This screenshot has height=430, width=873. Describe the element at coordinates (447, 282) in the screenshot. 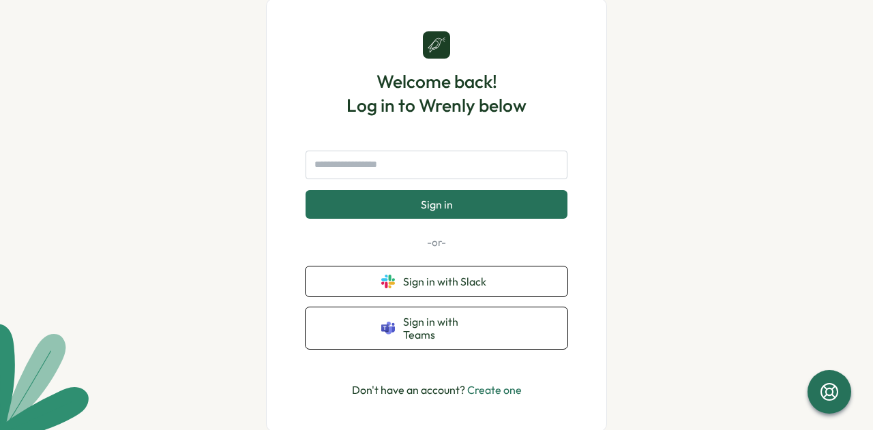

I see `span: Sign in with Slack` at that location.